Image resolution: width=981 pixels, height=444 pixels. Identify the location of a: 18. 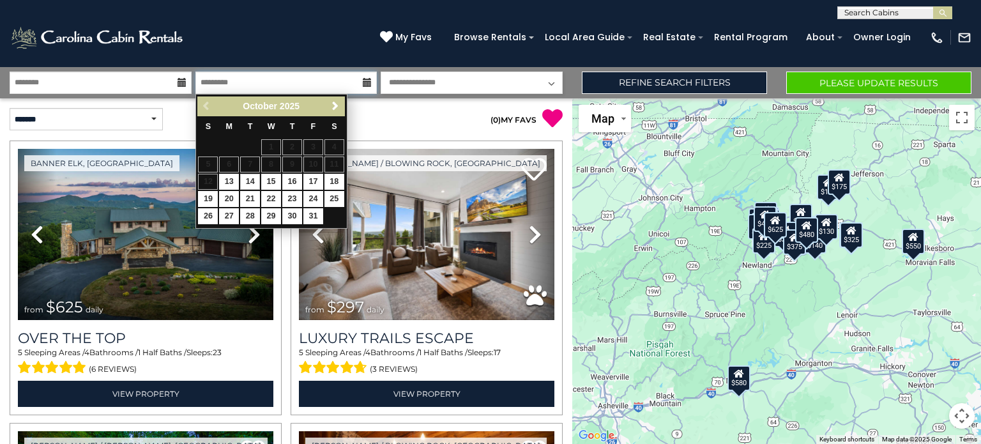
(334, 181).